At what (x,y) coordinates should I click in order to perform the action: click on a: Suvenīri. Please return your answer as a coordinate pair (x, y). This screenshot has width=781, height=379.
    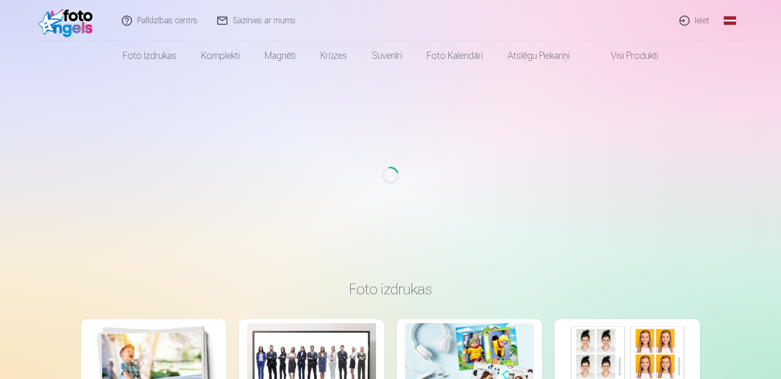
    Looking at the image, I should click on (387, 56).